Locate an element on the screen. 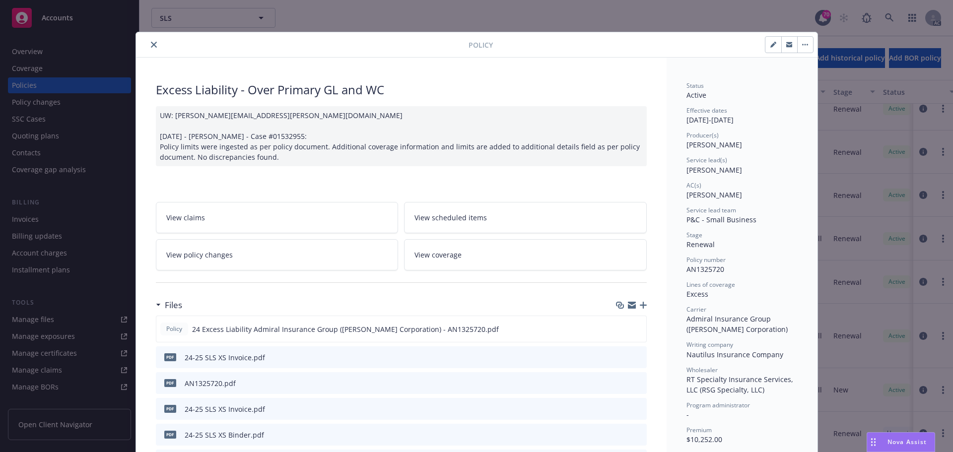  span: Policy number is located at coordinates (706, 260).